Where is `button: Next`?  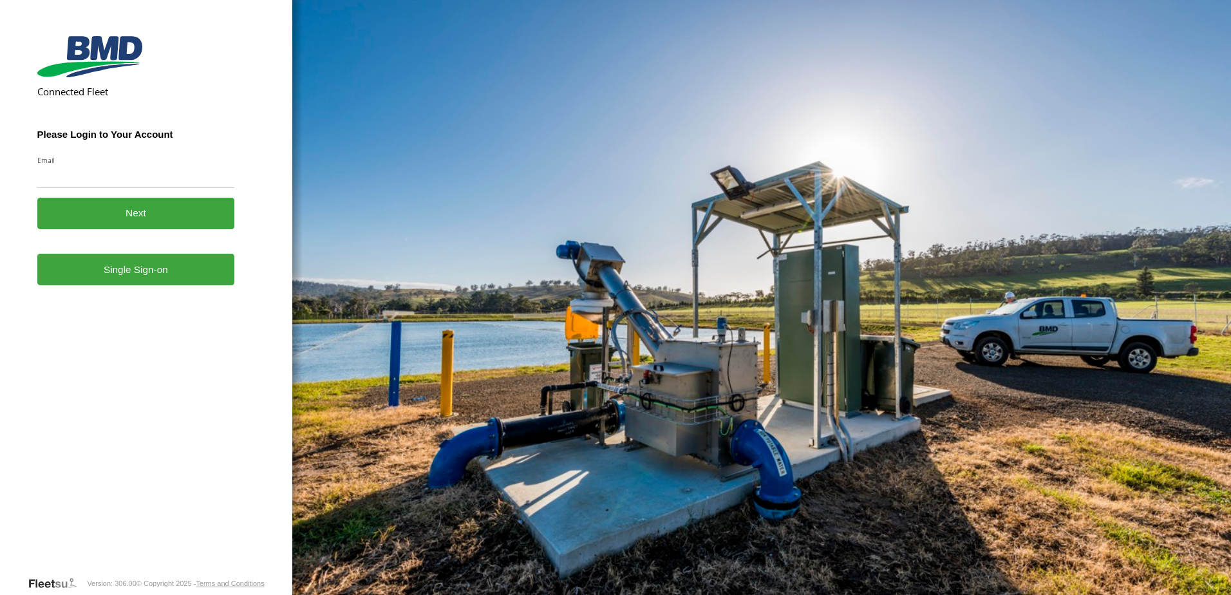
button: Next is located at coordinates (136, 213).